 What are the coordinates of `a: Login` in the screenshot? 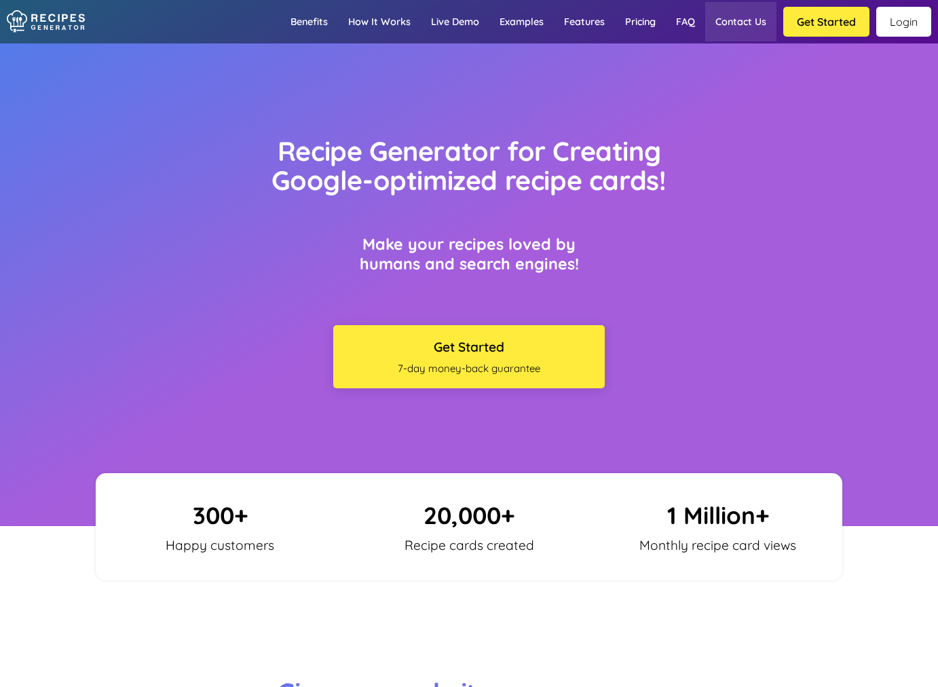 It's located at (903, 22).